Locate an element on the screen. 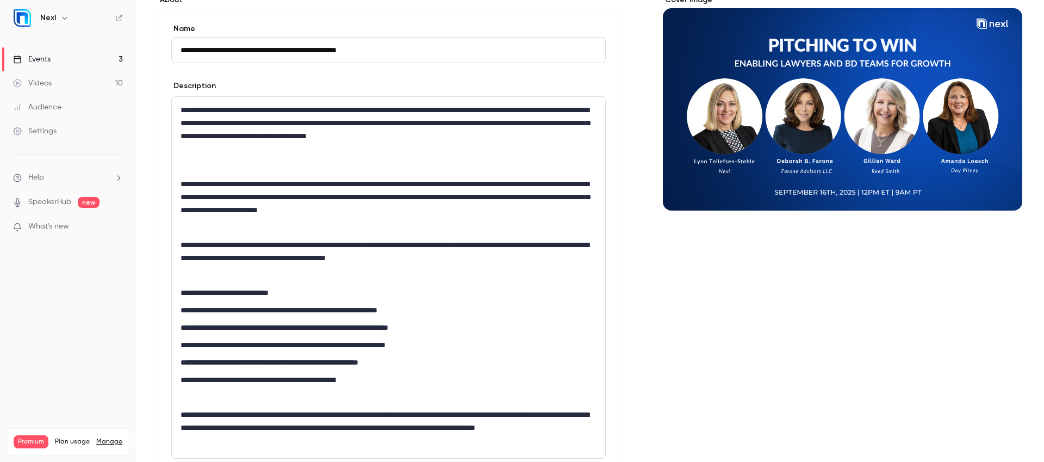 This screenshot has height=462, width=1044. h6: Nexl is located at coordinates (48, 18).